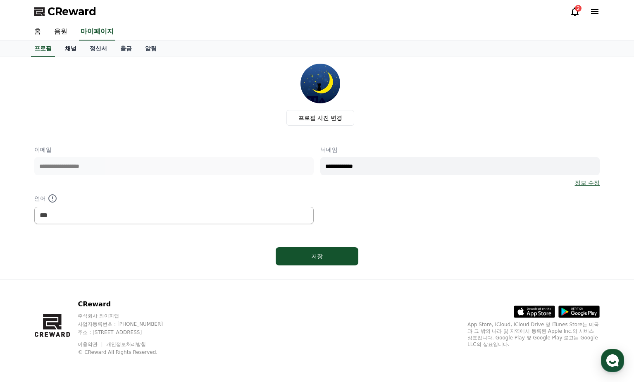  I want to click on a: 출금, so click(126, 49).